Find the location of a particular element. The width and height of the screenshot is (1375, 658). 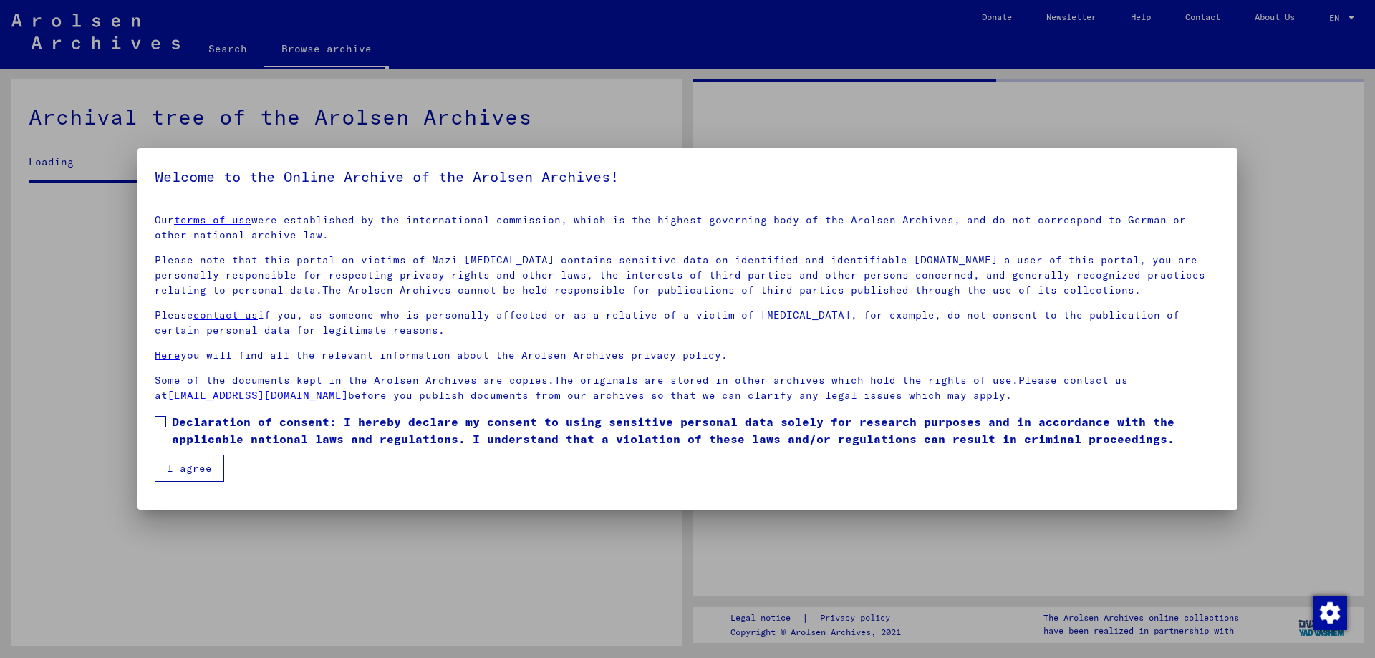

div: Change consent is located at coordinates (1330, 612).